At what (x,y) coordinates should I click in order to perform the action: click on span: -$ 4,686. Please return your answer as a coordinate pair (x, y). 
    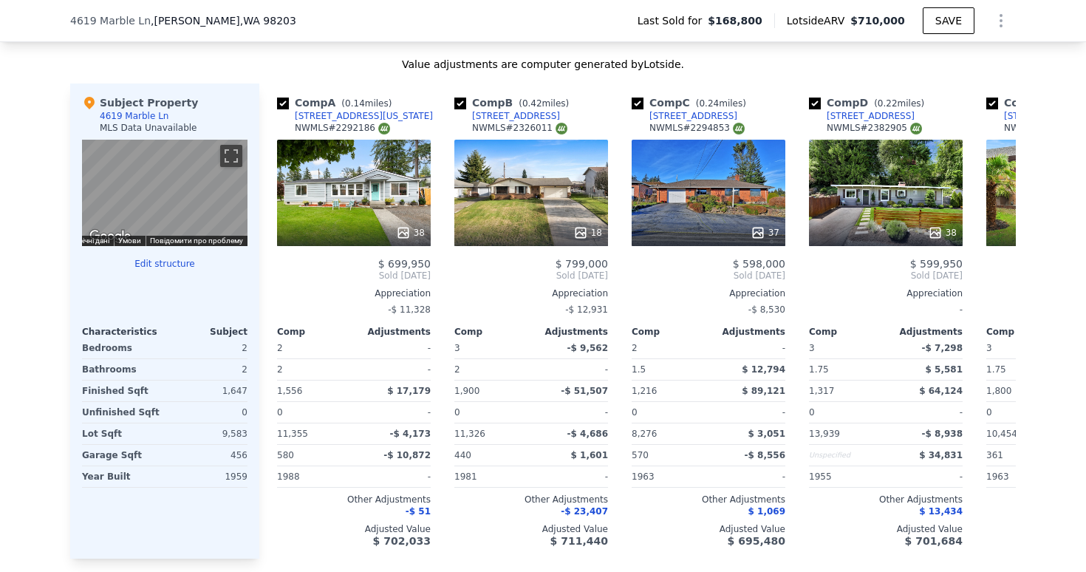
    Looking at the image, I should click on (587, 434).